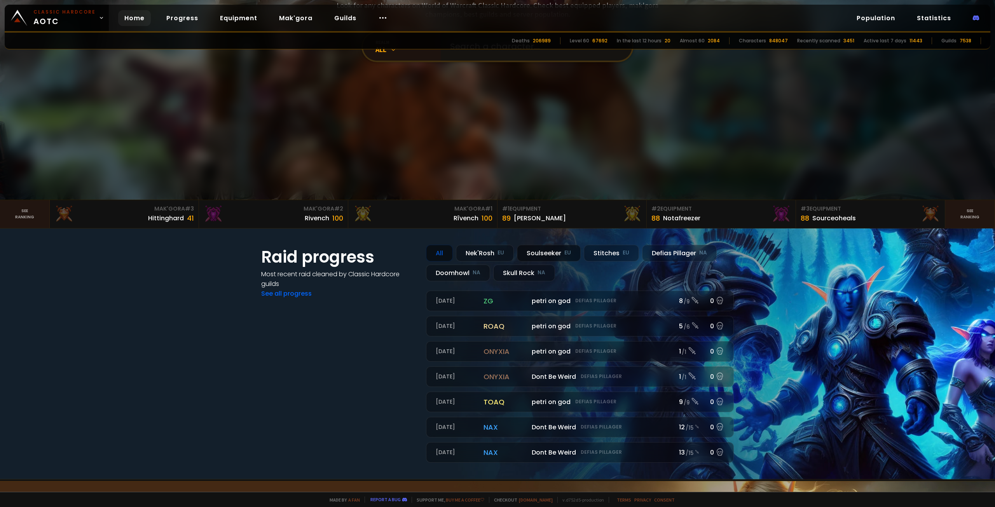 Image resolution: width=995 pixels, height=507 pixels. I want to click on div: 206989, so click(542, 41).